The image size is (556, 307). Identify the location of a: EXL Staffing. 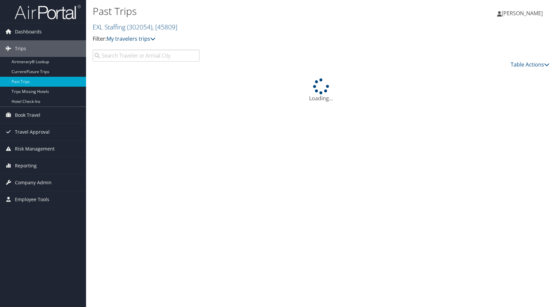
(135, 27).